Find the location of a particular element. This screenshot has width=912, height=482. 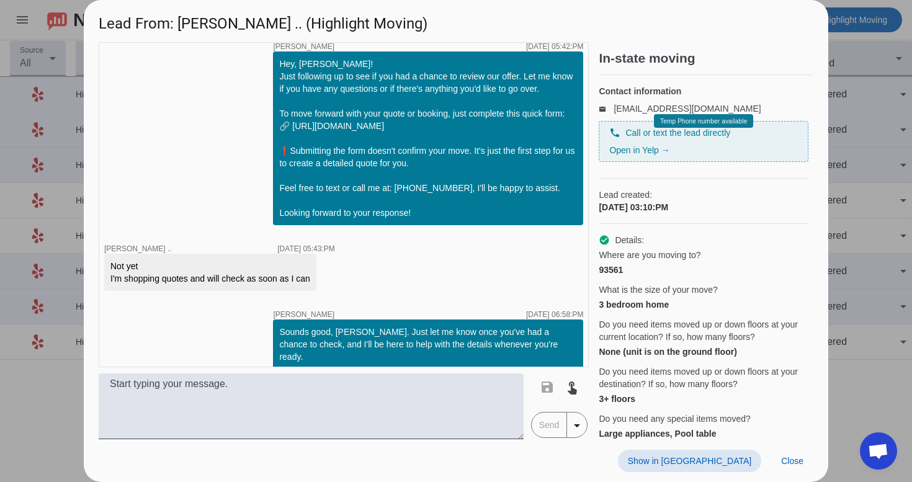

h4: Contact information is located at coordinates (703, 91).